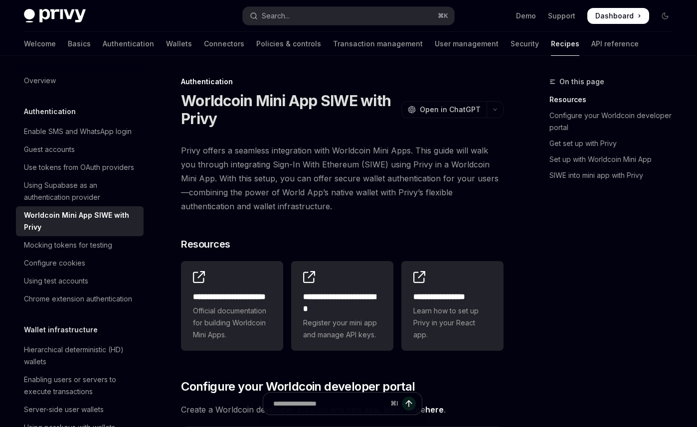 This screenshot has width=697, height=427. I want to click on input: Ask a question..., so click(329, 404).